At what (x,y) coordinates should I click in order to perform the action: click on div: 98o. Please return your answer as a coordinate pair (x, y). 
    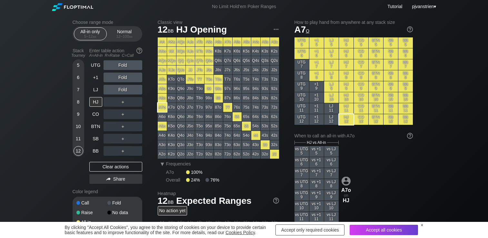
    Looking at the image, I should click on (209, 98).